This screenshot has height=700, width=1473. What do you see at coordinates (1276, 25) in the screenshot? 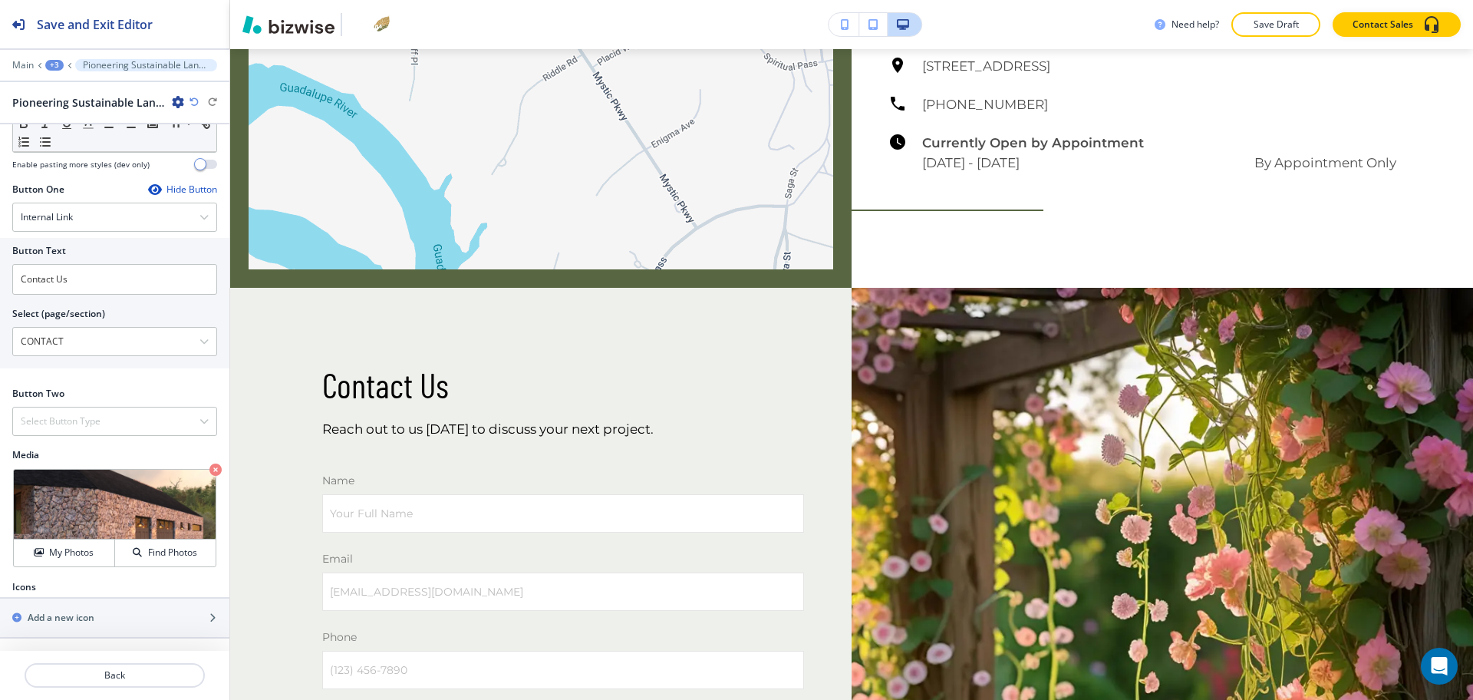
I see `button: Save Draft` at bounding box center [1276, 25].